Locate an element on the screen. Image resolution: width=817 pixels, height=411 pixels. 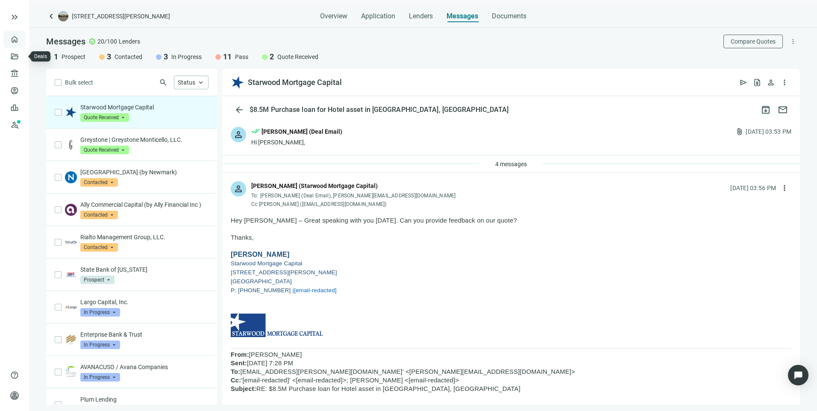
img: ad199841-5f66-478c-8a8b-680a2c0b1db9 is located at coordinates (71, 307).